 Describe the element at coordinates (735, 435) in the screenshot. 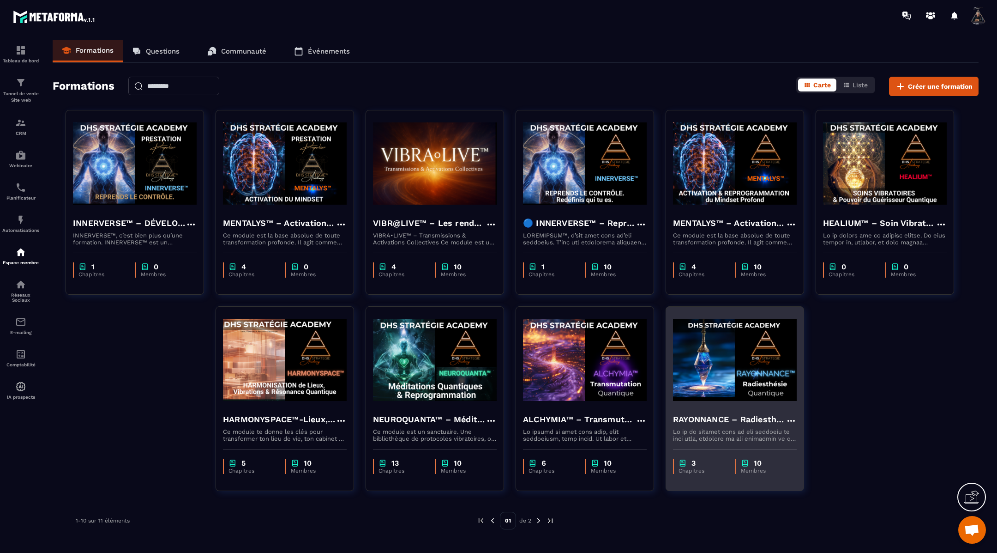

I see `p: Lo ip do sitamet cons ad eli seddoeiu te inci utla, etdolore ma ali enimadmin ve qui nostru ex ul...` at that location.